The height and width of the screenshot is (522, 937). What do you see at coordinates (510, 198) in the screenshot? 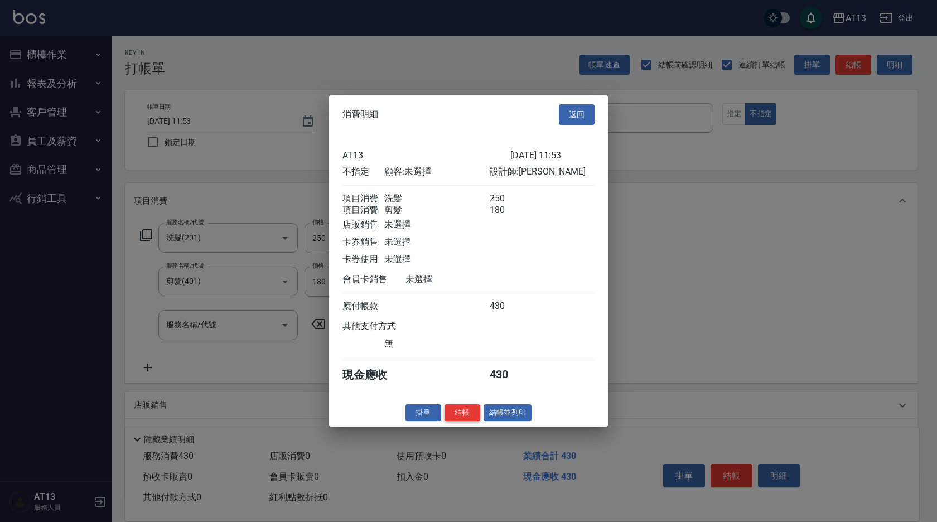
I see `div: 250` at bounding box center [510, 198].